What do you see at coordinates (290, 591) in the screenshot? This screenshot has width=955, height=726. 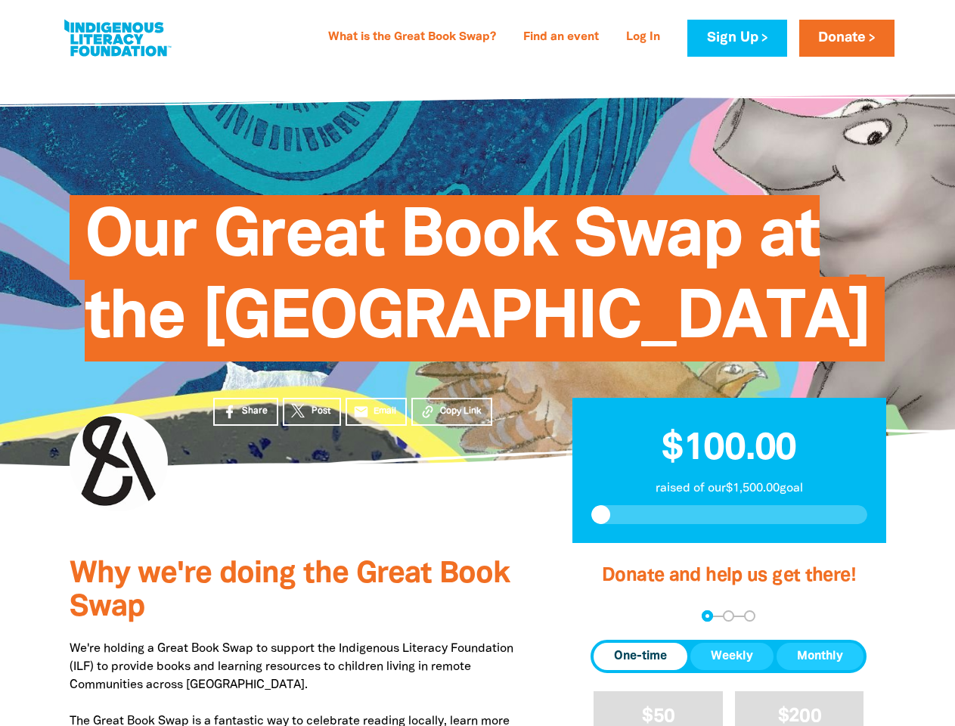 I see `span: Why we're doing the Great Book Swap` at bounding box center [290, 591].